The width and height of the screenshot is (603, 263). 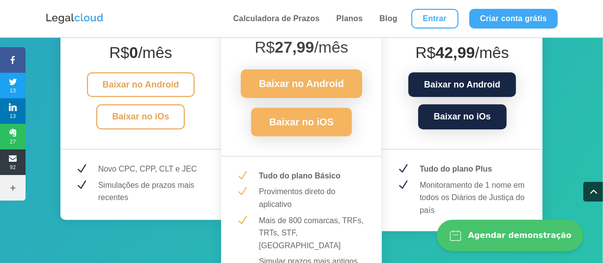 What do you see at coordinates (75, 19) in the screenshot?
I see `img: Logo da Legalcloud` at bounding box center [75, 19].